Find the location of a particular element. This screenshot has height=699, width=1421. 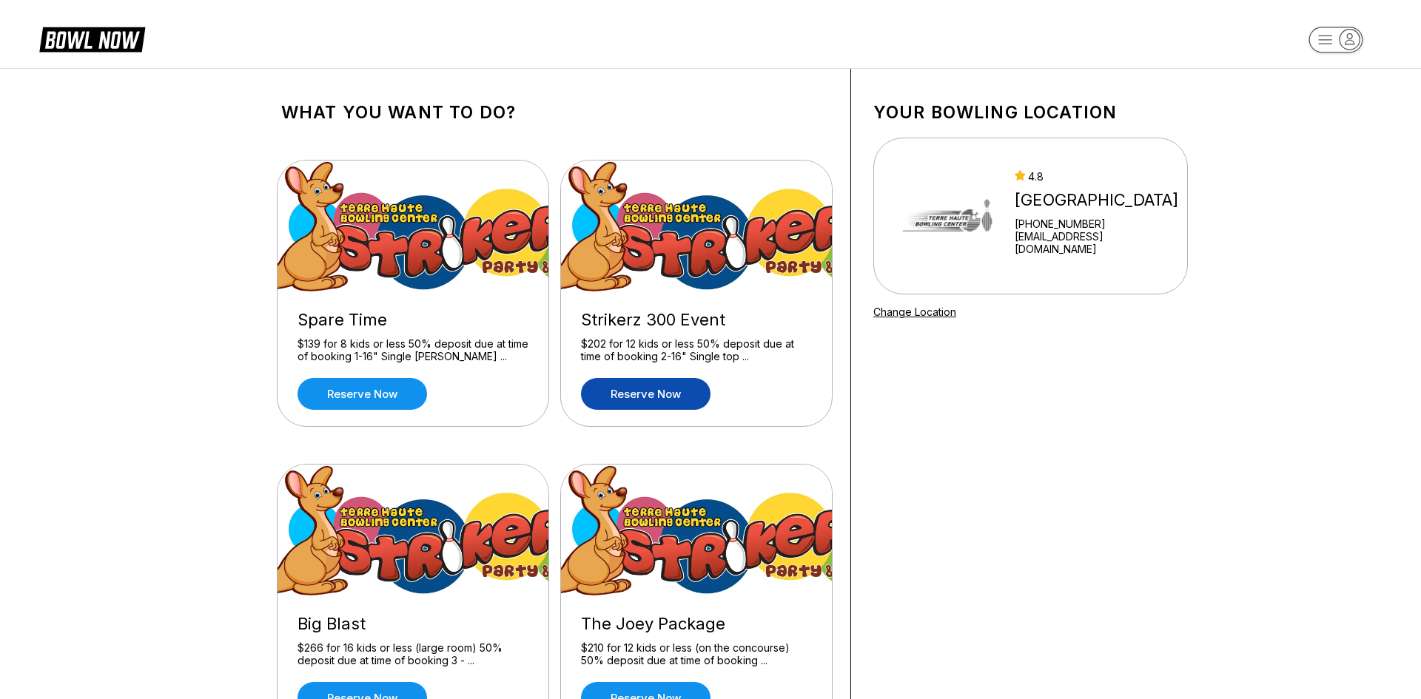

img: Strikerz 300 Event is located at coordinates (697, 227).